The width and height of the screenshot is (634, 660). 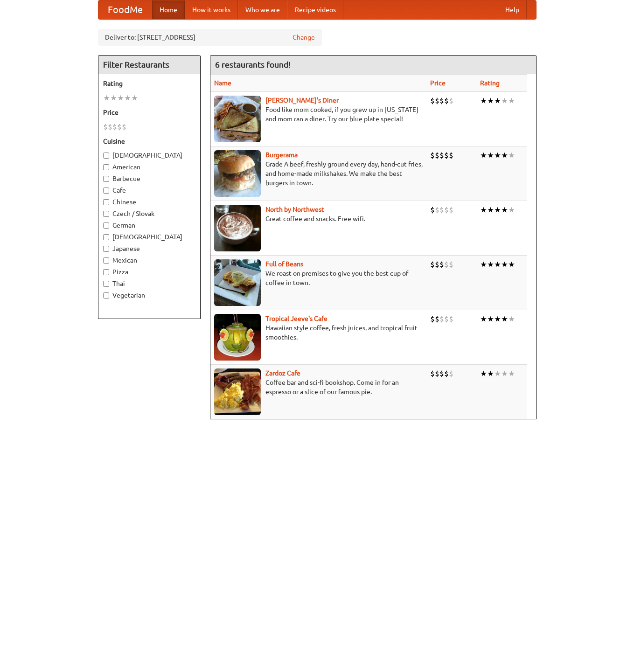 I want to click on a: Home, so click(x=168, y=10).